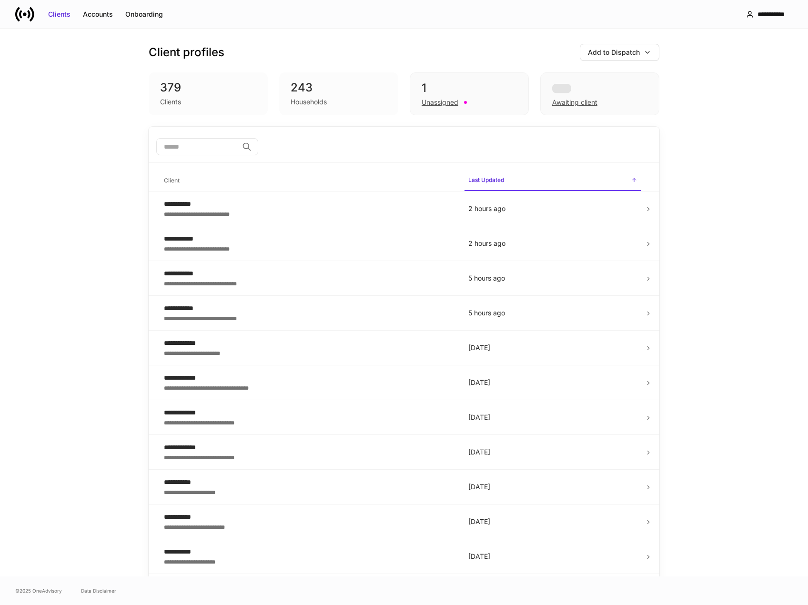 The height and width of the screenshot is (605, 808). What do you see at coordinates (553, 181) in the screenshot?
I see `span: Last Updated` at bounding box center [553, 181].